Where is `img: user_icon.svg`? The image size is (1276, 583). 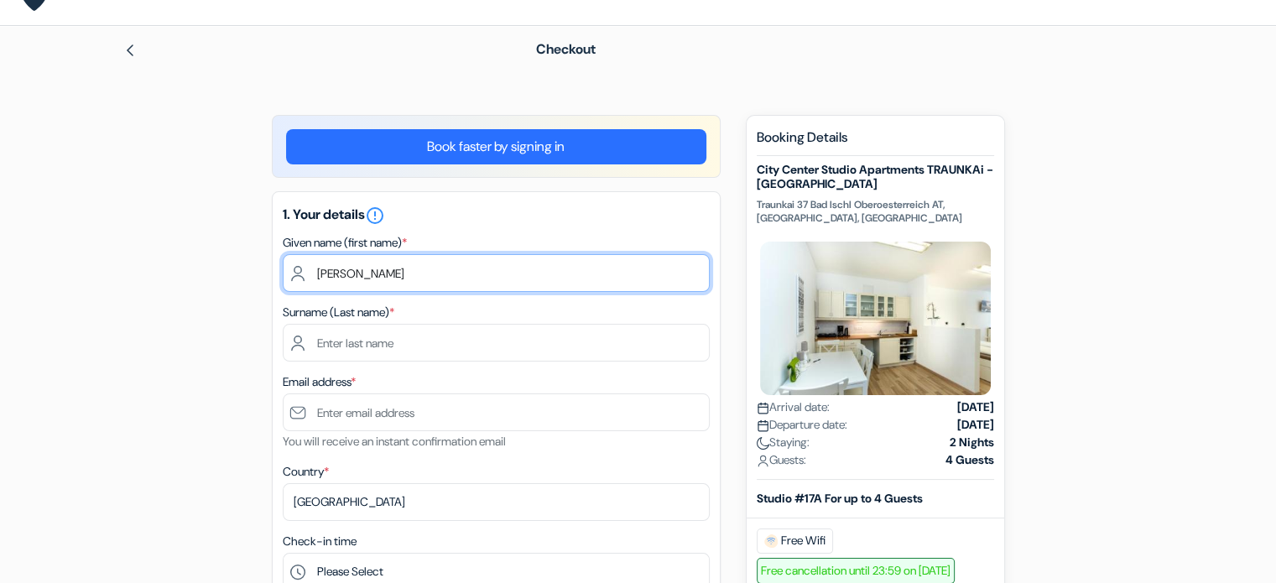
img: user_icon.svg is located at coordinates (763, 461).